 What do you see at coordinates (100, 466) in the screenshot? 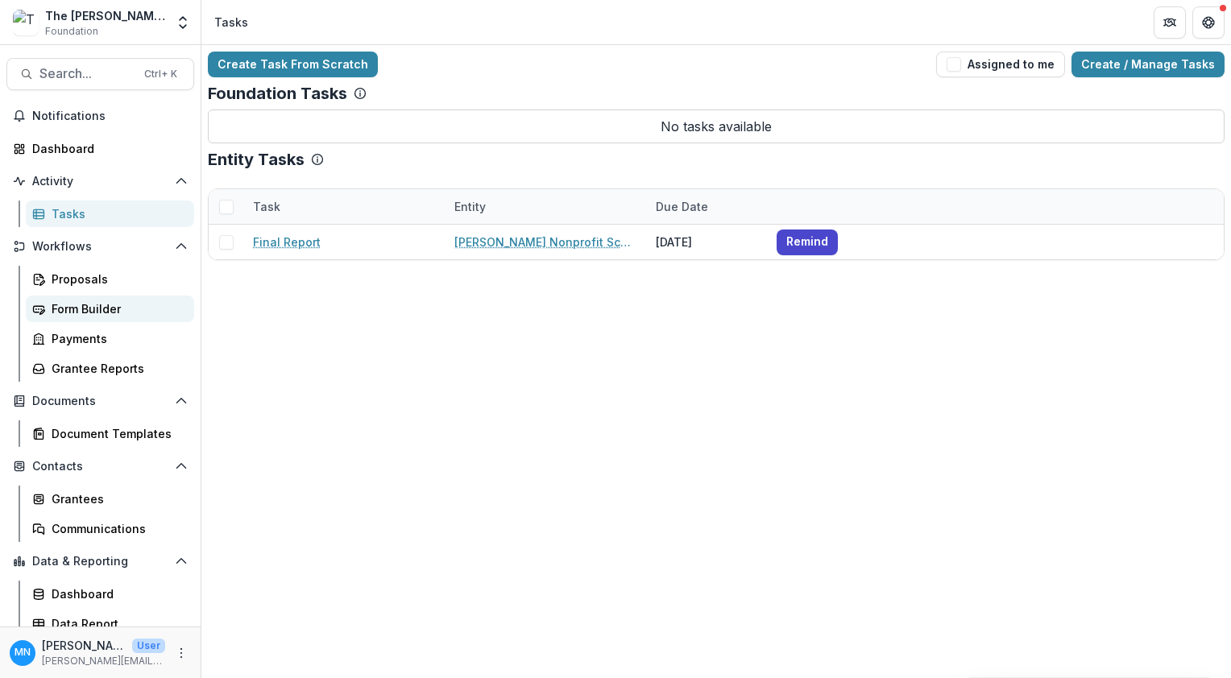
I see `span: Contacts` at bounding box center [100, 466].